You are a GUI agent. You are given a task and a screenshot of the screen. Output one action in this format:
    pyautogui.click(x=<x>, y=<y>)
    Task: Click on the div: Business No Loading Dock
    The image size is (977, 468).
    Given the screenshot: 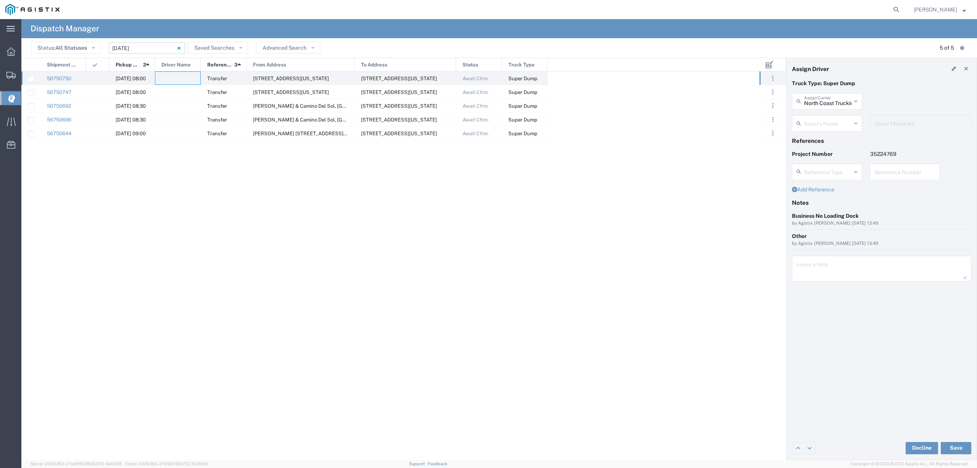 What is the action you would take?
    pyautogui.click(x=882, y=216)
    